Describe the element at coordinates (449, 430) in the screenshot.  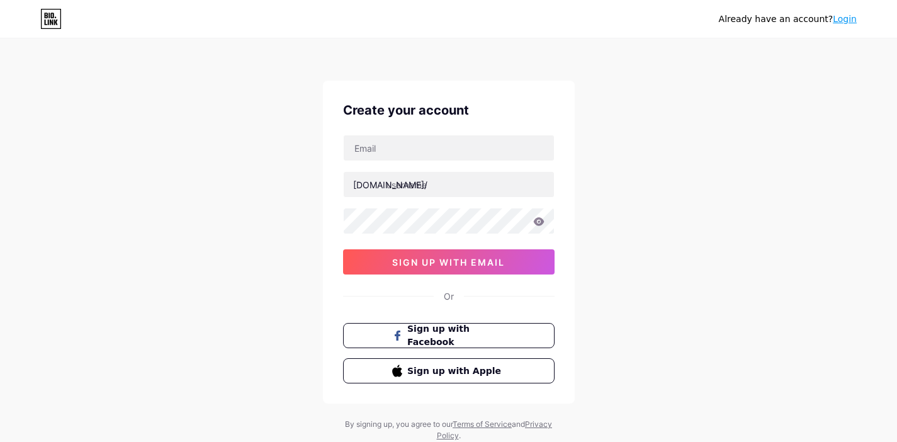
I see `div: By signing up, you agree to our and .` at that location.